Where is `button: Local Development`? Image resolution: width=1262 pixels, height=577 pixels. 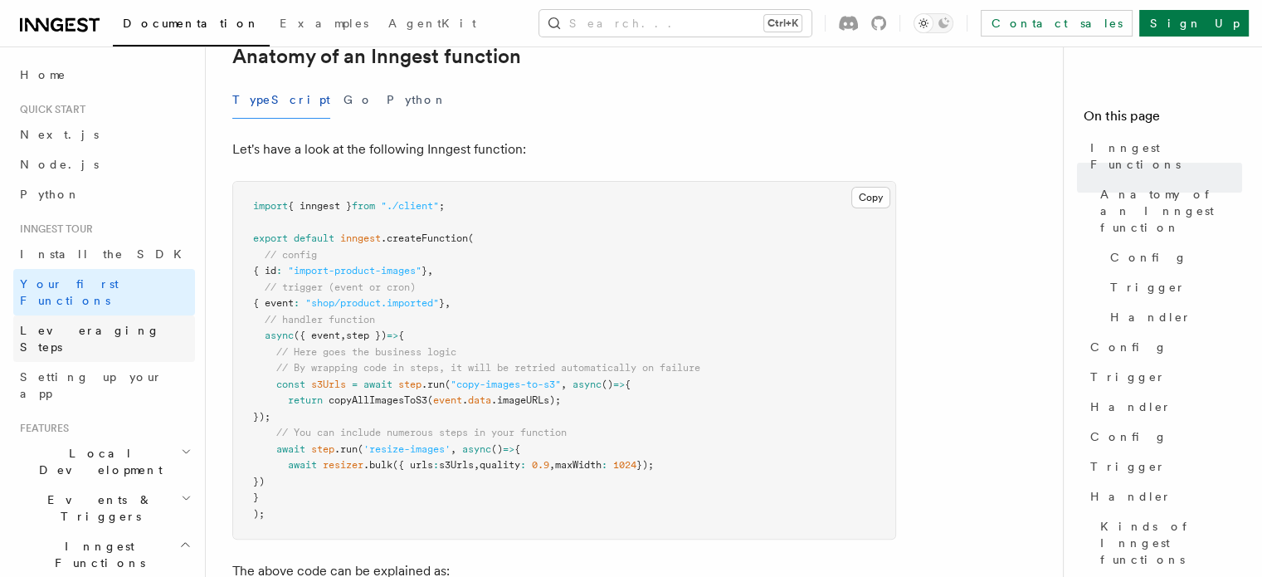 button: Local Development is located at coordinates (104, 461).